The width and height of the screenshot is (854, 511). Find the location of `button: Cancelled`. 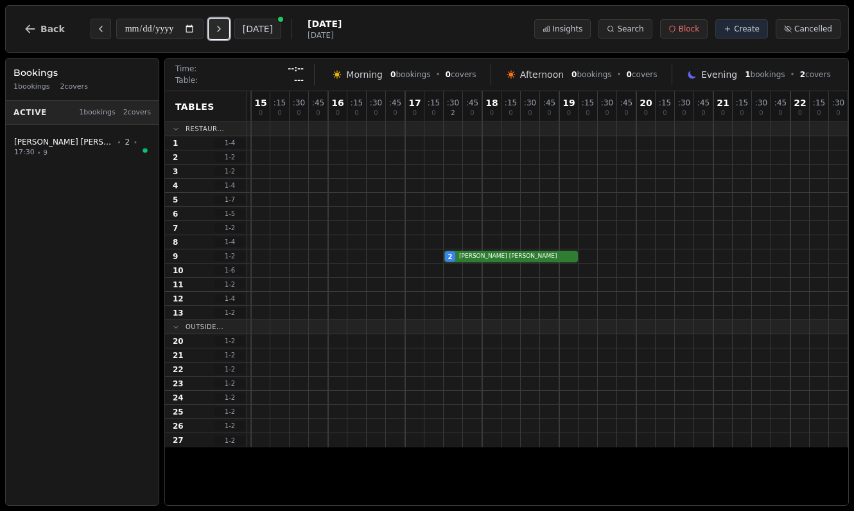

button: Cancelled is located at coordinates (808, 29).